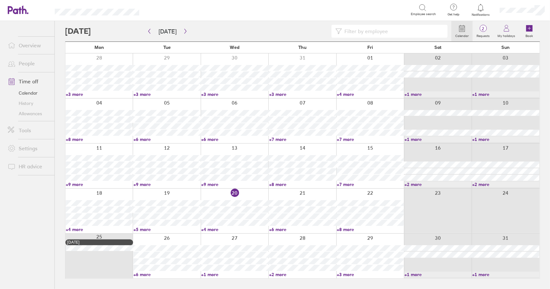  Describe the element at coordinates (506, 31) in the screenshot. I see `a: My holidays` at that location.